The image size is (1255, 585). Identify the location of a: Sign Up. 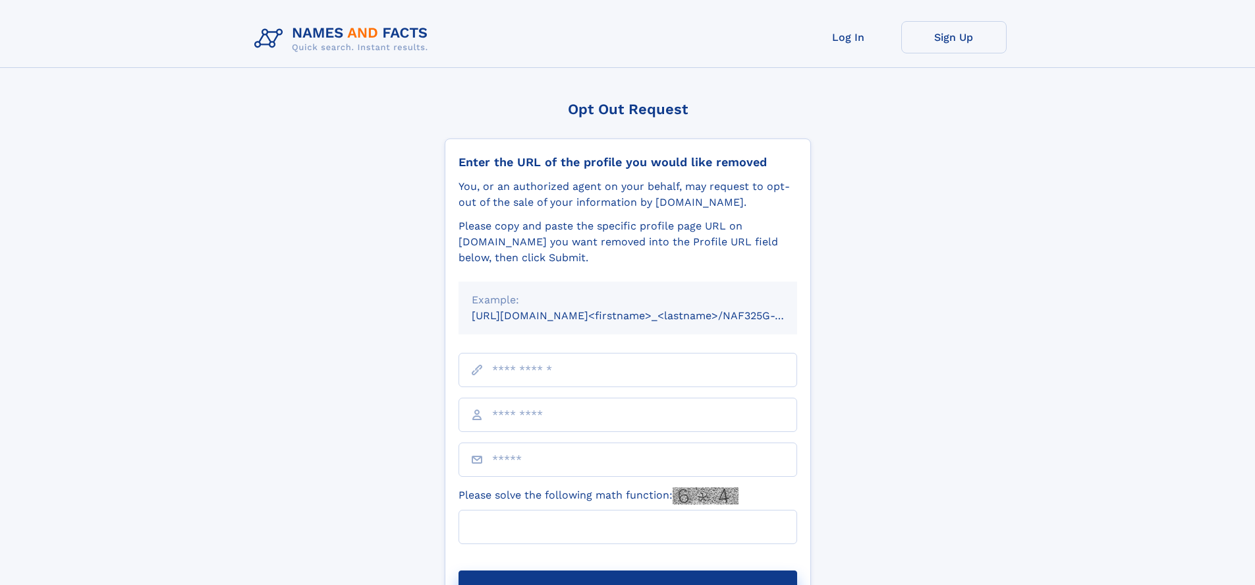
(954, 37).